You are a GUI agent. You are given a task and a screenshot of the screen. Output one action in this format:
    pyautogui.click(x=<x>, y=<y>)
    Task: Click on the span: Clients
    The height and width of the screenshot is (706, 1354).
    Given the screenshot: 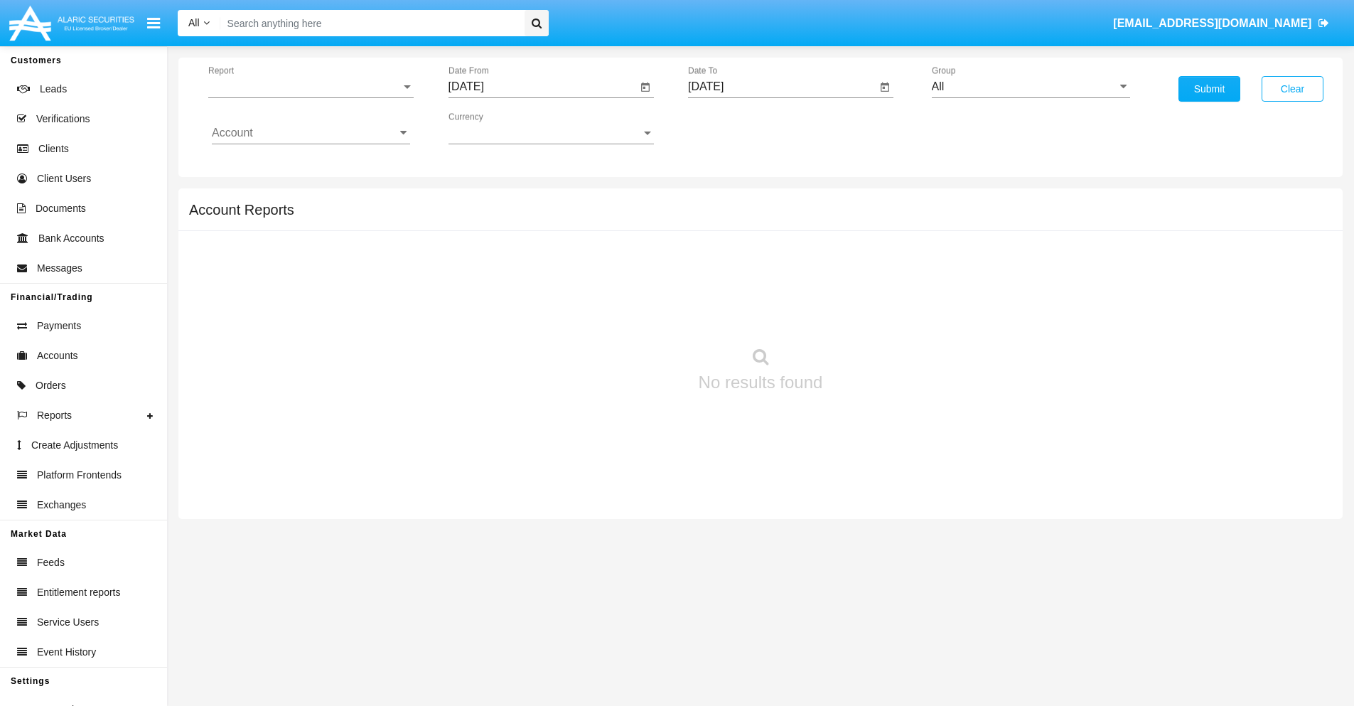 What is the action you would take?
    pyautogui.click(x=53, y=149)
    